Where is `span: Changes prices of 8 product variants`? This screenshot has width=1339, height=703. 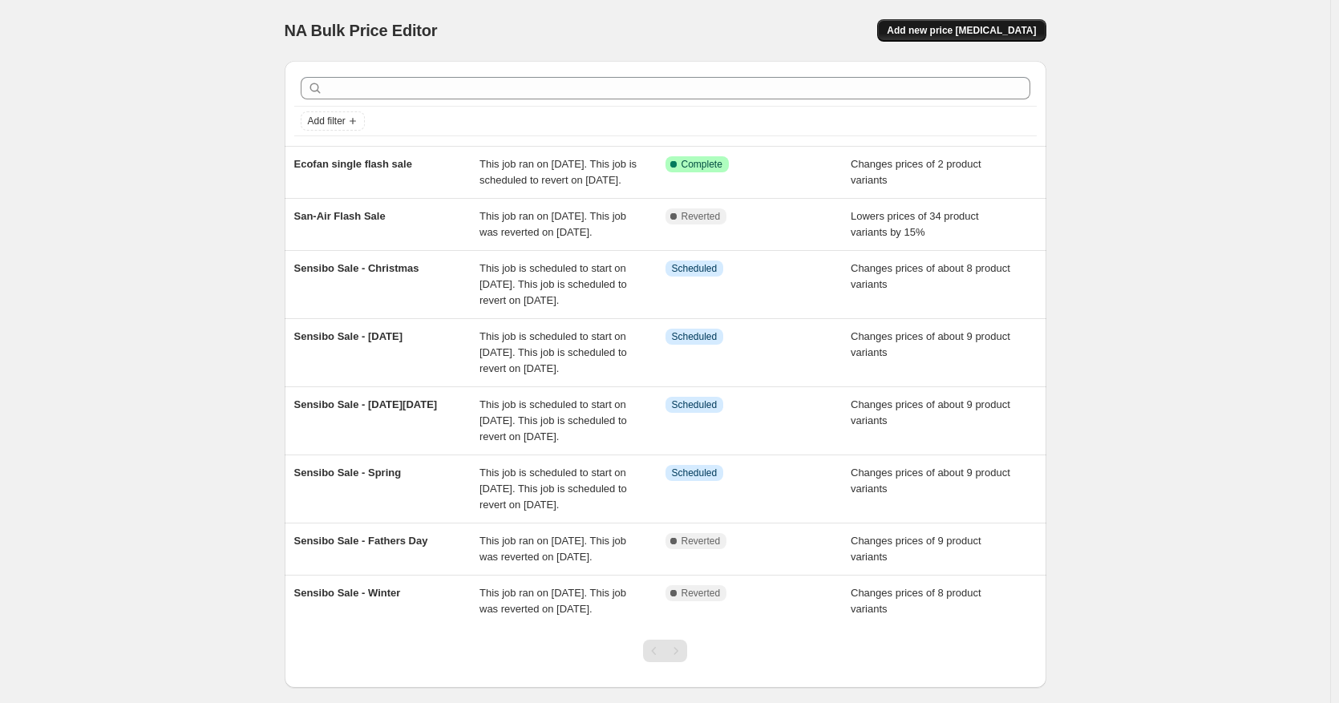
span: Changes prices of 8 product variants is located at coordinates (916, 601).